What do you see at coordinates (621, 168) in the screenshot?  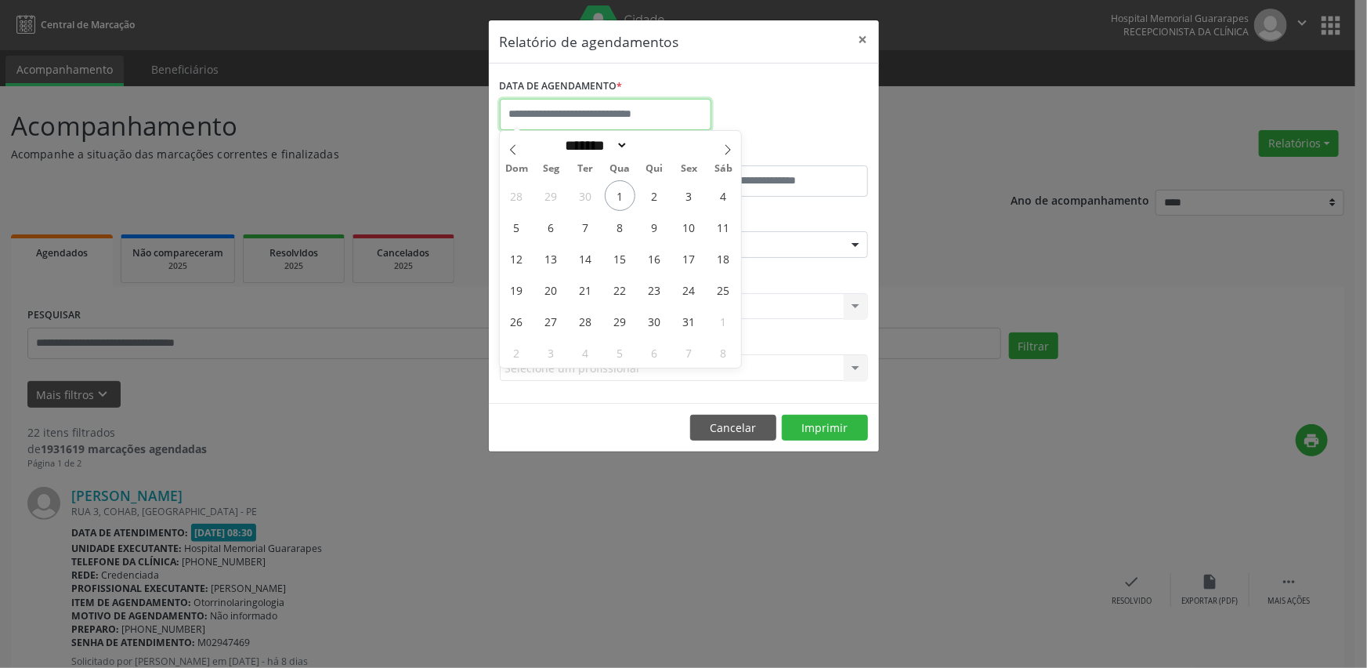 I see `span: Qua` at bounding box center [621, 168].